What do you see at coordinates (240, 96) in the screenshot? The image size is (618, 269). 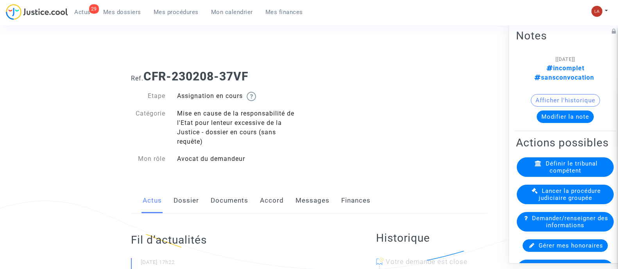 I see `div: Assignation en cours` at bounding box center [240, 96].